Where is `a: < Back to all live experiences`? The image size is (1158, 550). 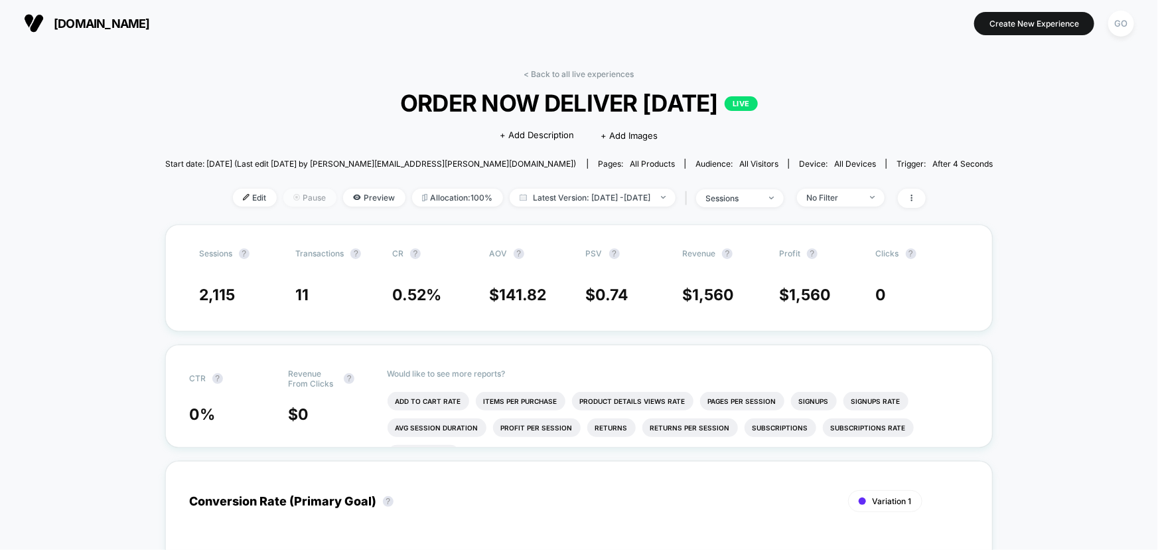
a: < Back to all live experiences is located at coordinates (580, 74).